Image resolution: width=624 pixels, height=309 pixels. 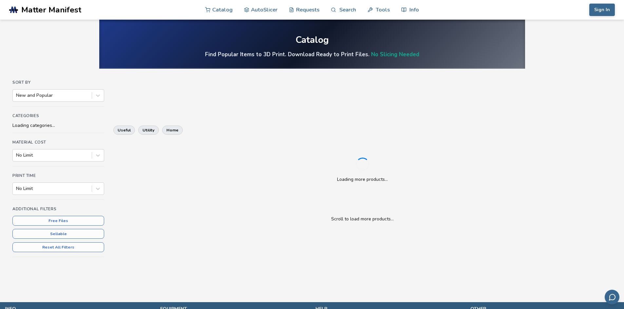 I want to click on button: Sellable, so click(x=58, y=234).